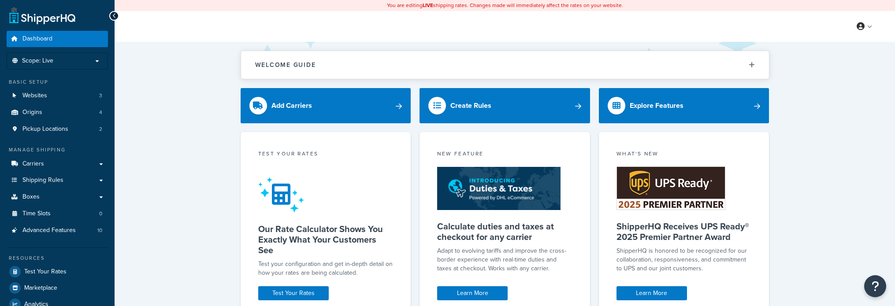 The image size is (895, 306). I want to click on span: 10, so click(100, 231).